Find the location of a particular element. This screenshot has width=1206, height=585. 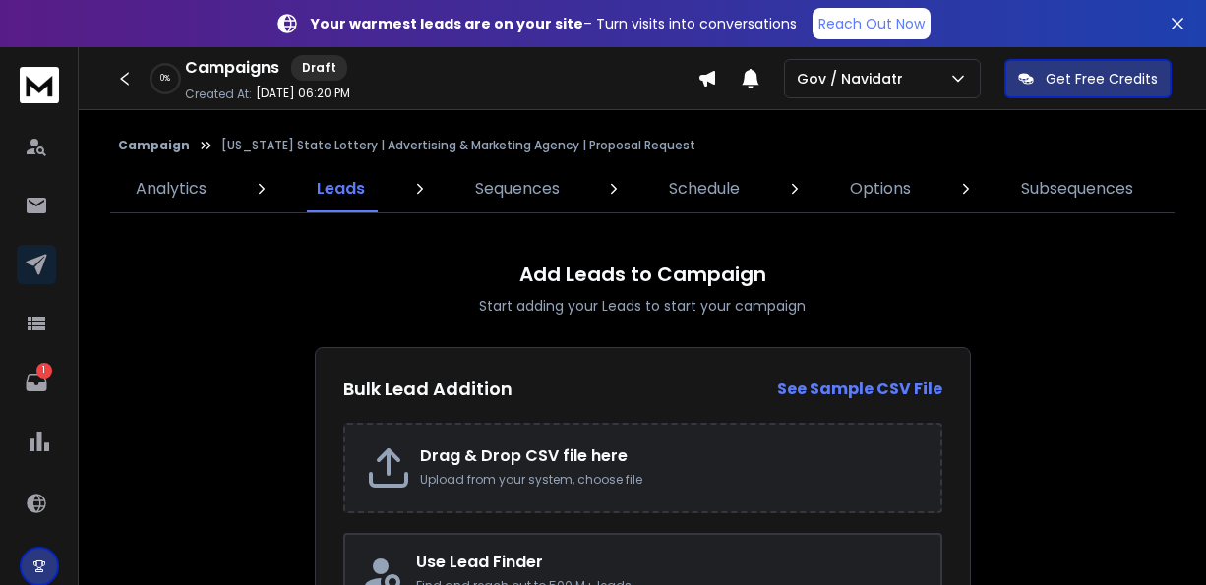

a: Subsequences is located at coordinates (1077, 189).